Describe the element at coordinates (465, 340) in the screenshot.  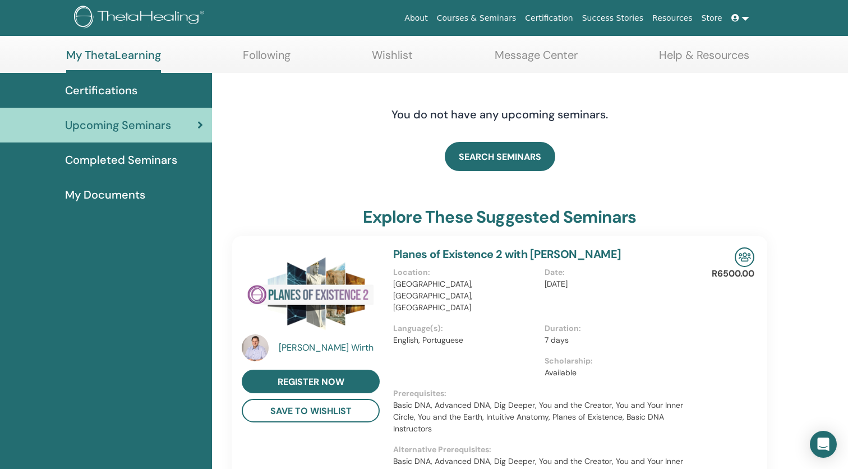
I see `p: English, Portuguese` at that location.